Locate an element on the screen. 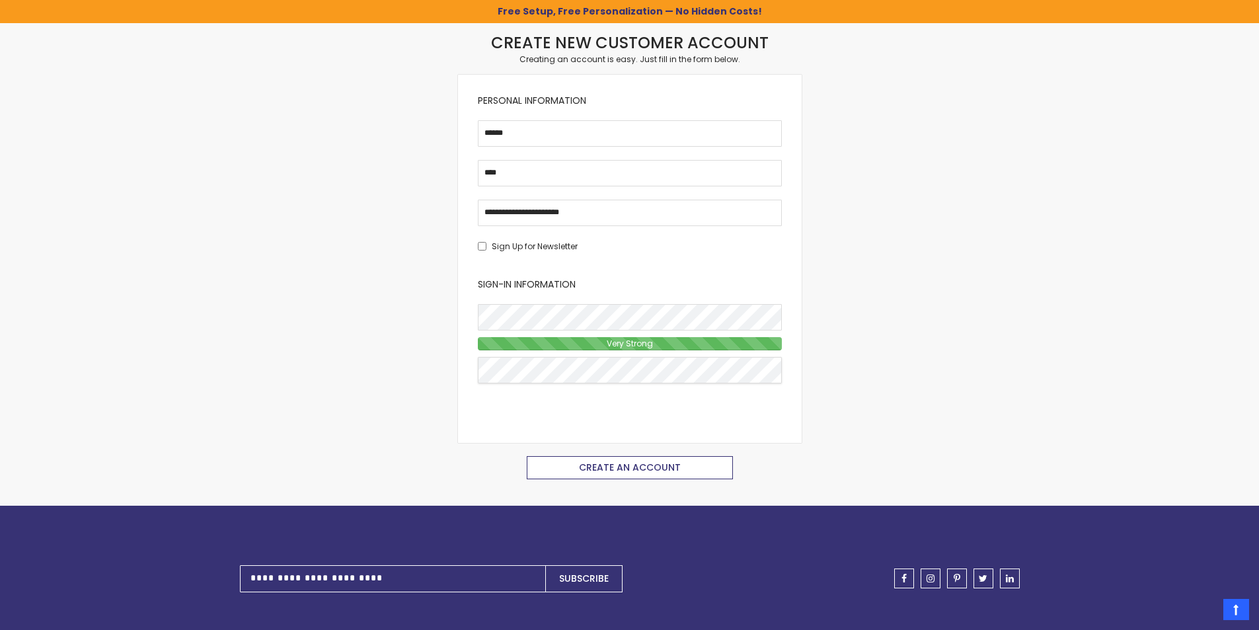  span: Subscribe is located at coordinates (583, 578).